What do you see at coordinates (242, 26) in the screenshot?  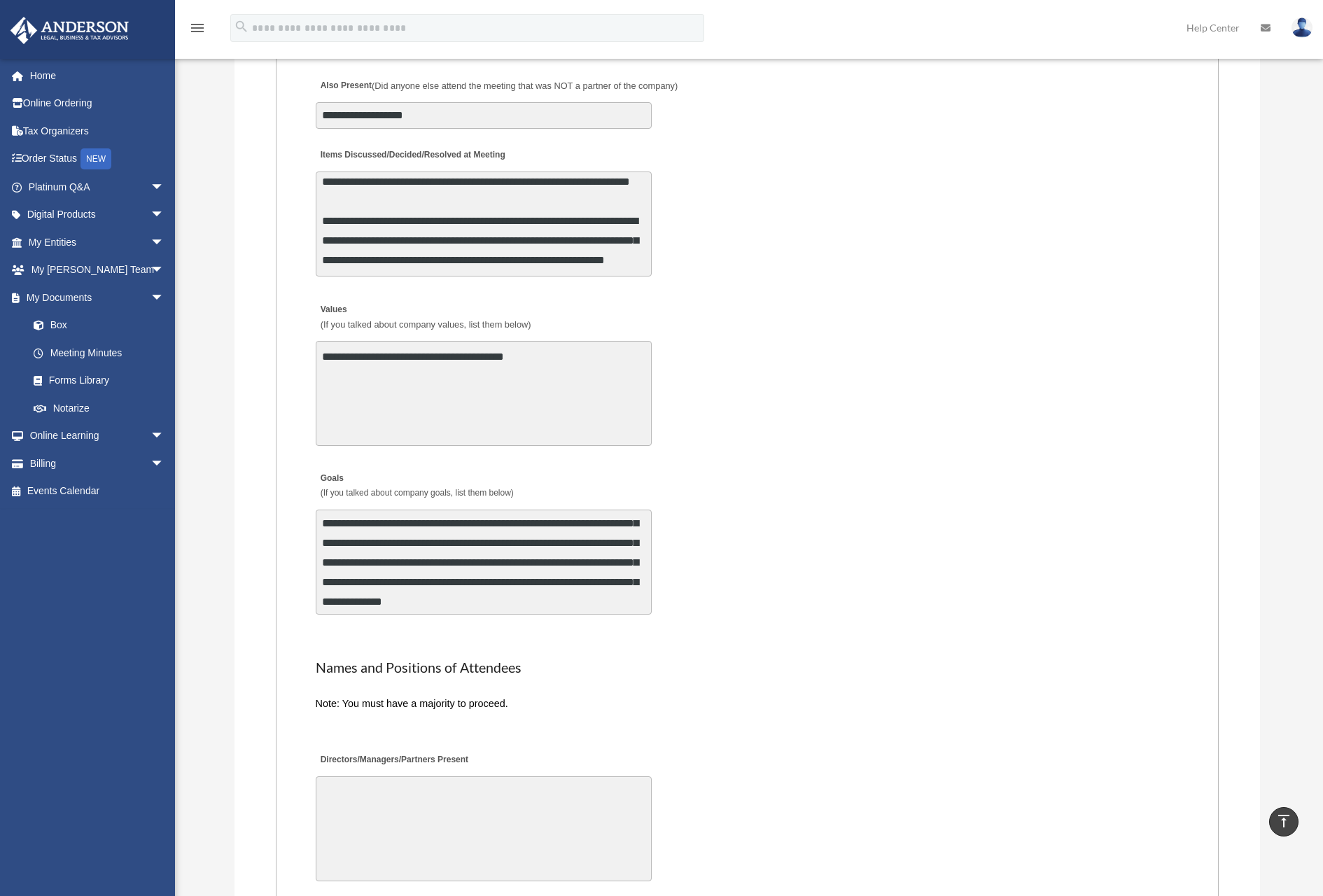 I see `i: search` at bounding box center [242, 26].